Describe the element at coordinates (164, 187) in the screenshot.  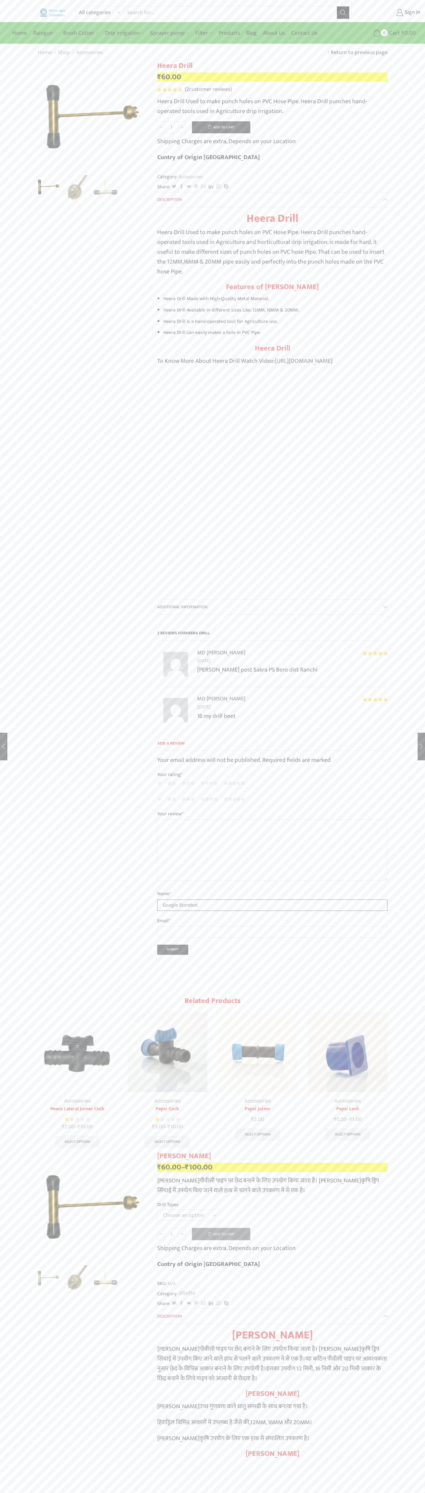
I see `span: Share:` at that location.